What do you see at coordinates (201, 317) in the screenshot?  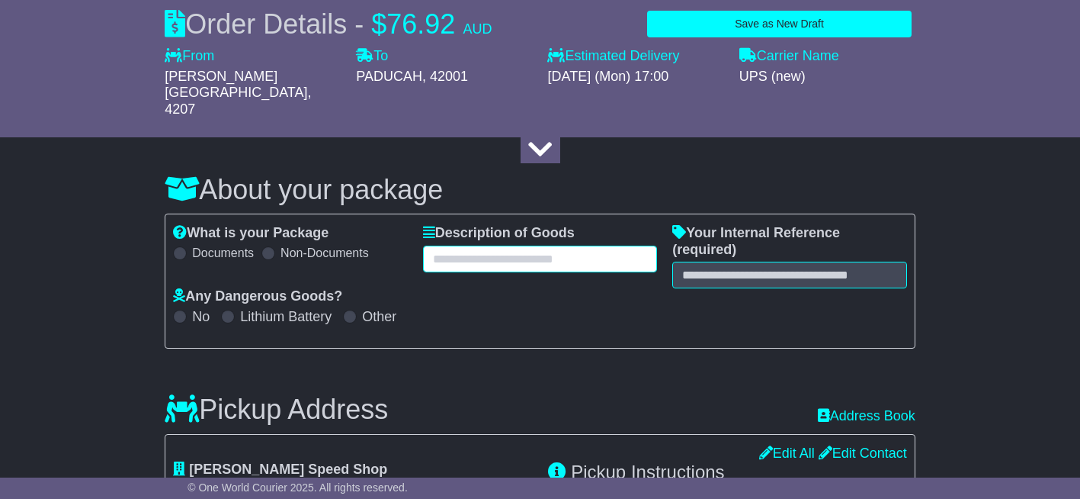 I see `label: No` at bounding box center [201, 317].